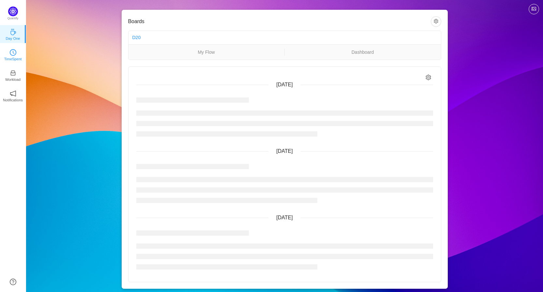  I want to click on a: My Flow, so click(206, 52).